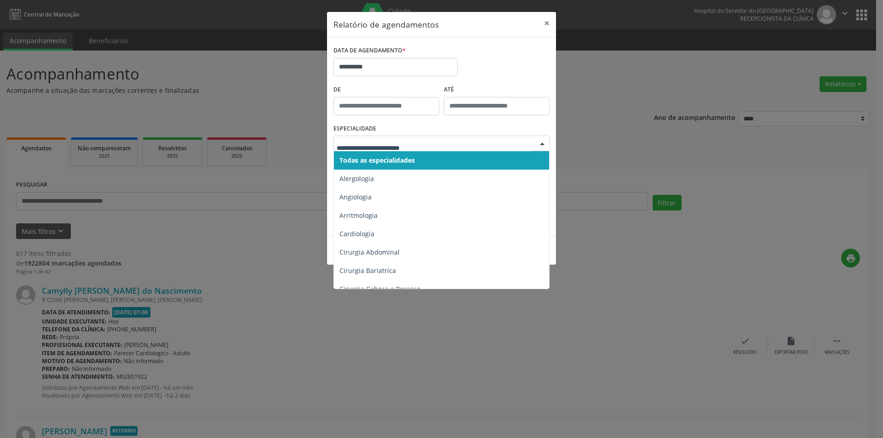 Image resolution: width=883 pixels, height=438 pixels. Describe the element at coordinates (356, 197) in the screenshot. I see `span: Angiologia` at that location.